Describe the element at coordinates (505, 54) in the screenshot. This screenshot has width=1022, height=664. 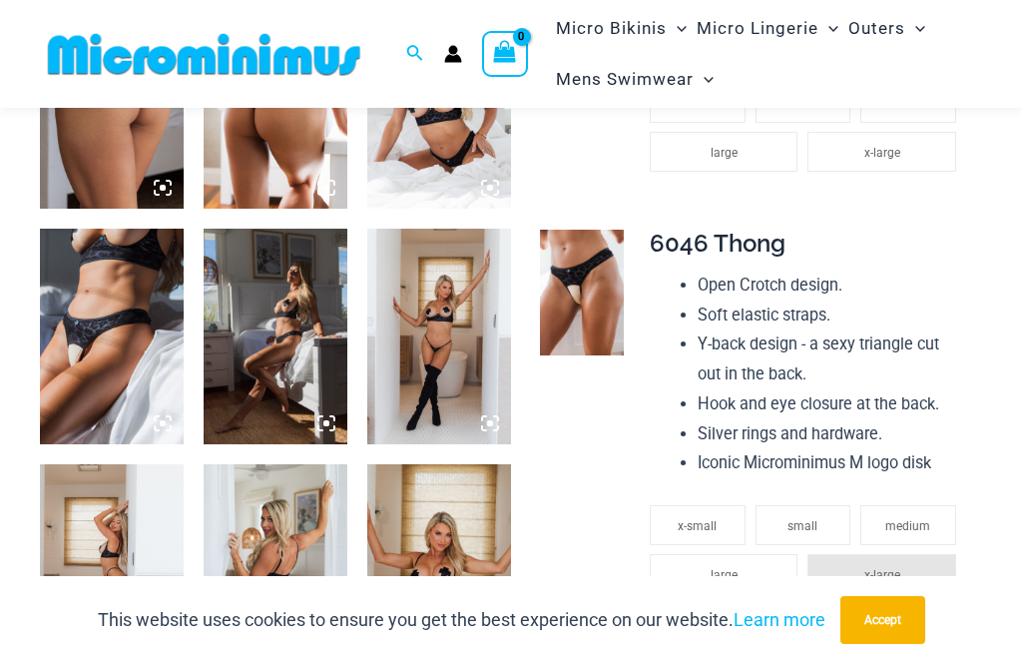
I see `a: View Shopping Cart, empty` at that location.